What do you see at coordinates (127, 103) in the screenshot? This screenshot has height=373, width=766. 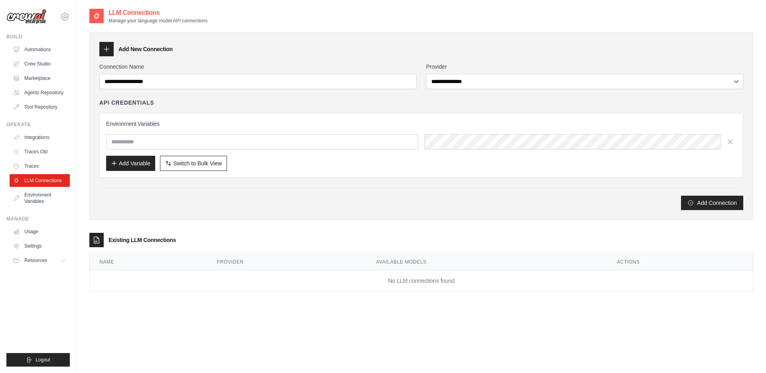 I see `h4: API Credentials` at bounding box center [127, 103].